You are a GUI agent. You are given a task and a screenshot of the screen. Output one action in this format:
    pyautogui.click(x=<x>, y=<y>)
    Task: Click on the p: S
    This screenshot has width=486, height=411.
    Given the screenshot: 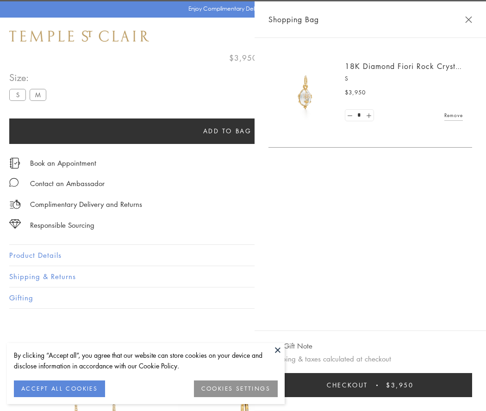 What is the action you would take?
    pyautogui.click(x=404, y=79)
    